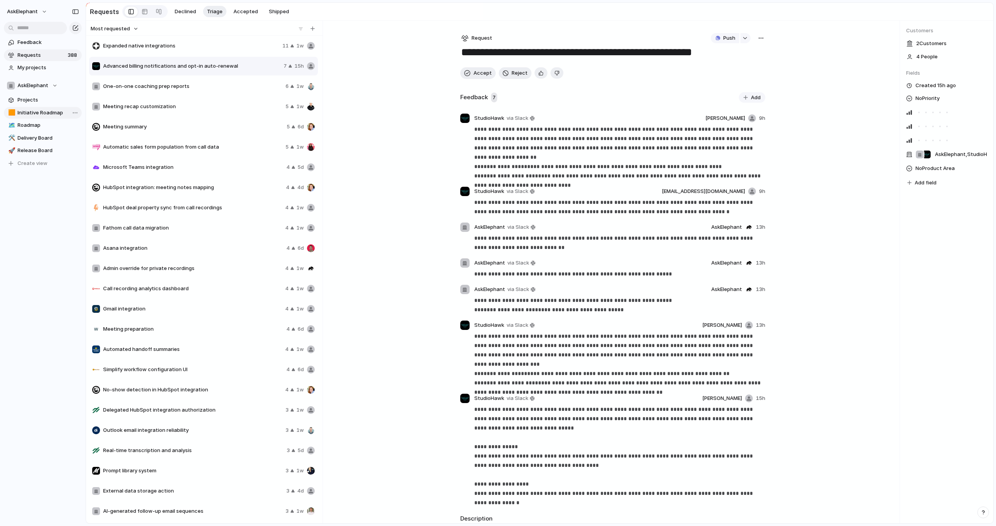  I want to click on button: Reject, so click(515, 73).